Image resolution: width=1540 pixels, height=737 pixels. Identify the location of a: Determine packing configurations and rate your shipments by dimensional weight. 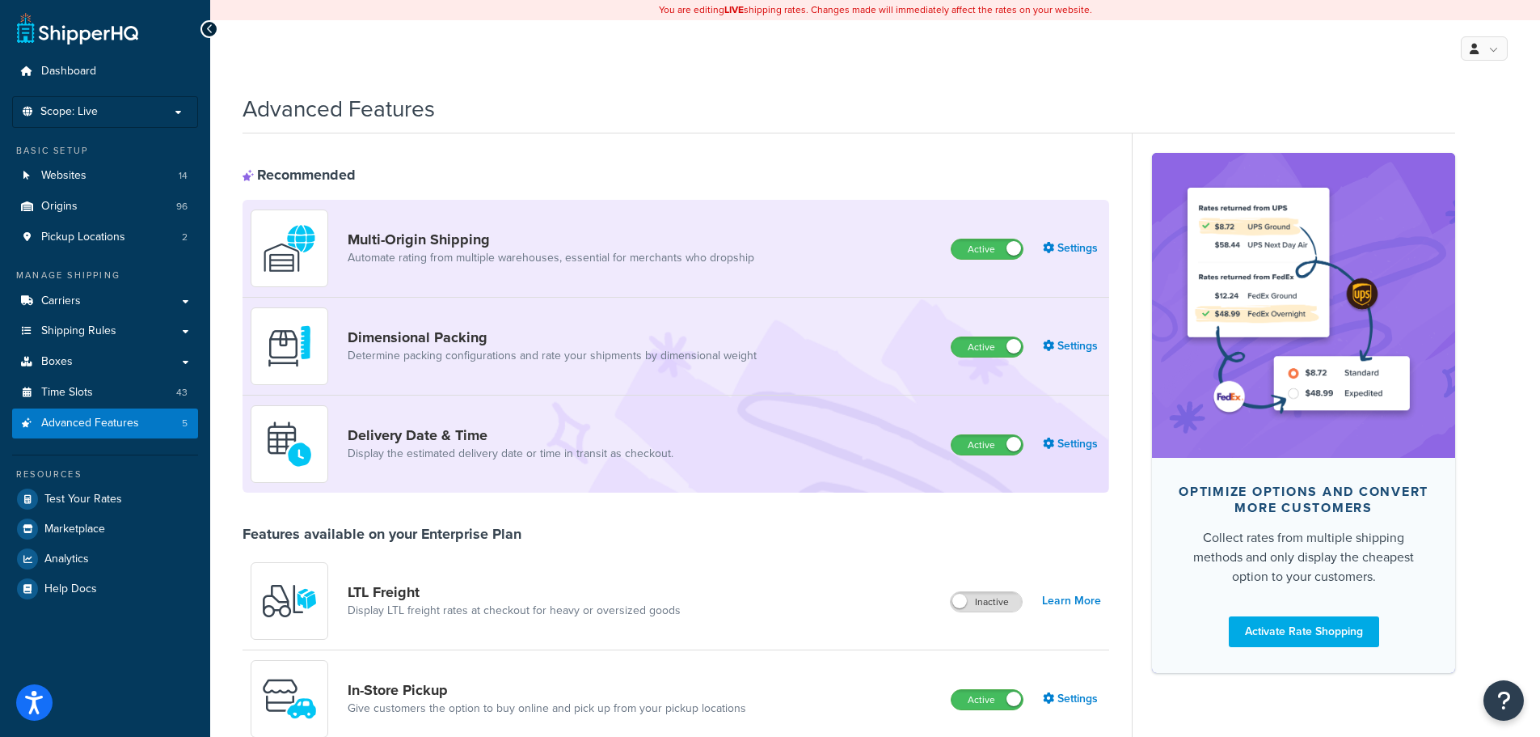
(552, 356).